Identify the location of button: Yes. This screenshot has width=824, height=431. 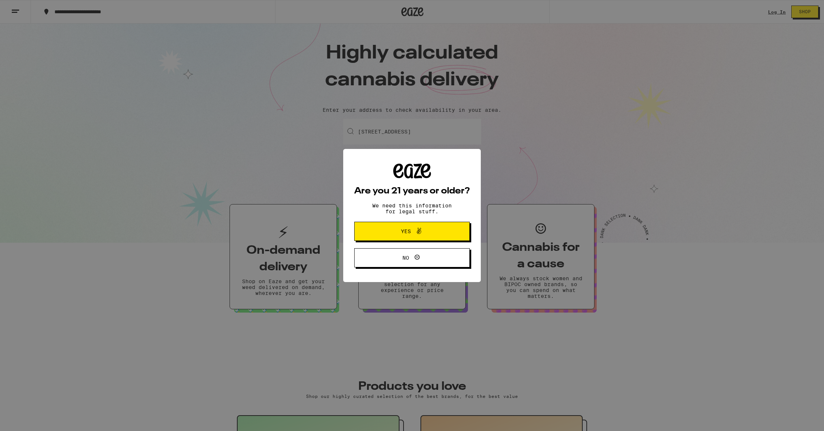
(412, 231).